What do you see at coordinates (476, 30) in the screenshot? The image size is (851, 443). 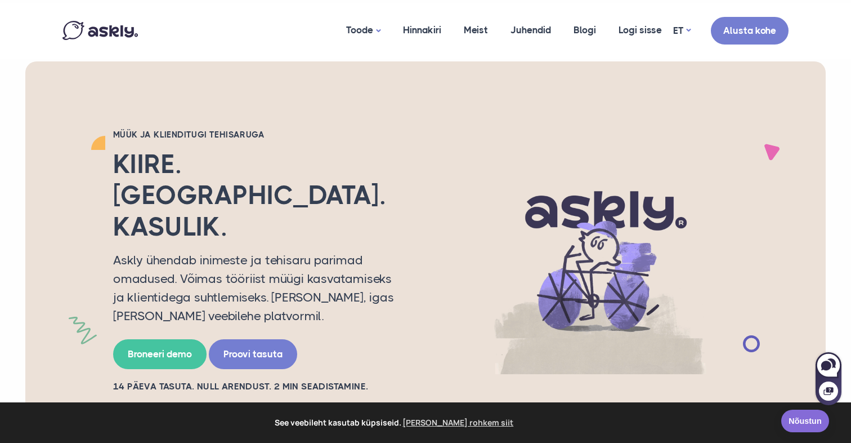 I see `a: Meist` at bounding box center [476, 30].